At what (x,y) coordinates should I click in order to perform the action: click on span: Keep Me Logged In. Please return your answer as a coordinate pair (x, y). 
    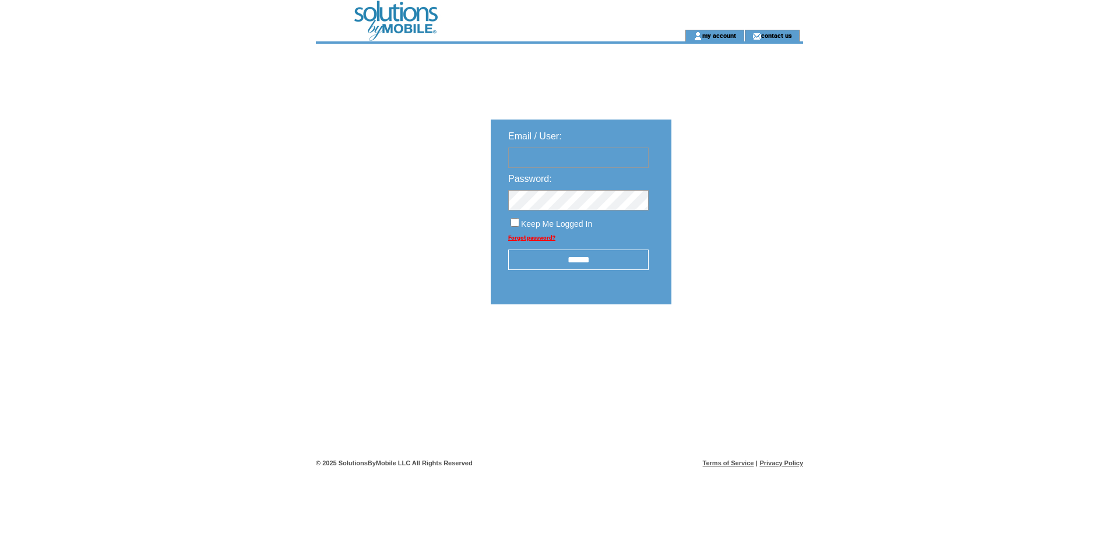
    Looking at the image, I should click on (556, 224).